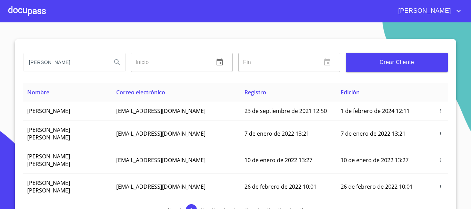  Describe the element at coordinates (117, 62) in the screenshot. I see `button: Search` at that location.